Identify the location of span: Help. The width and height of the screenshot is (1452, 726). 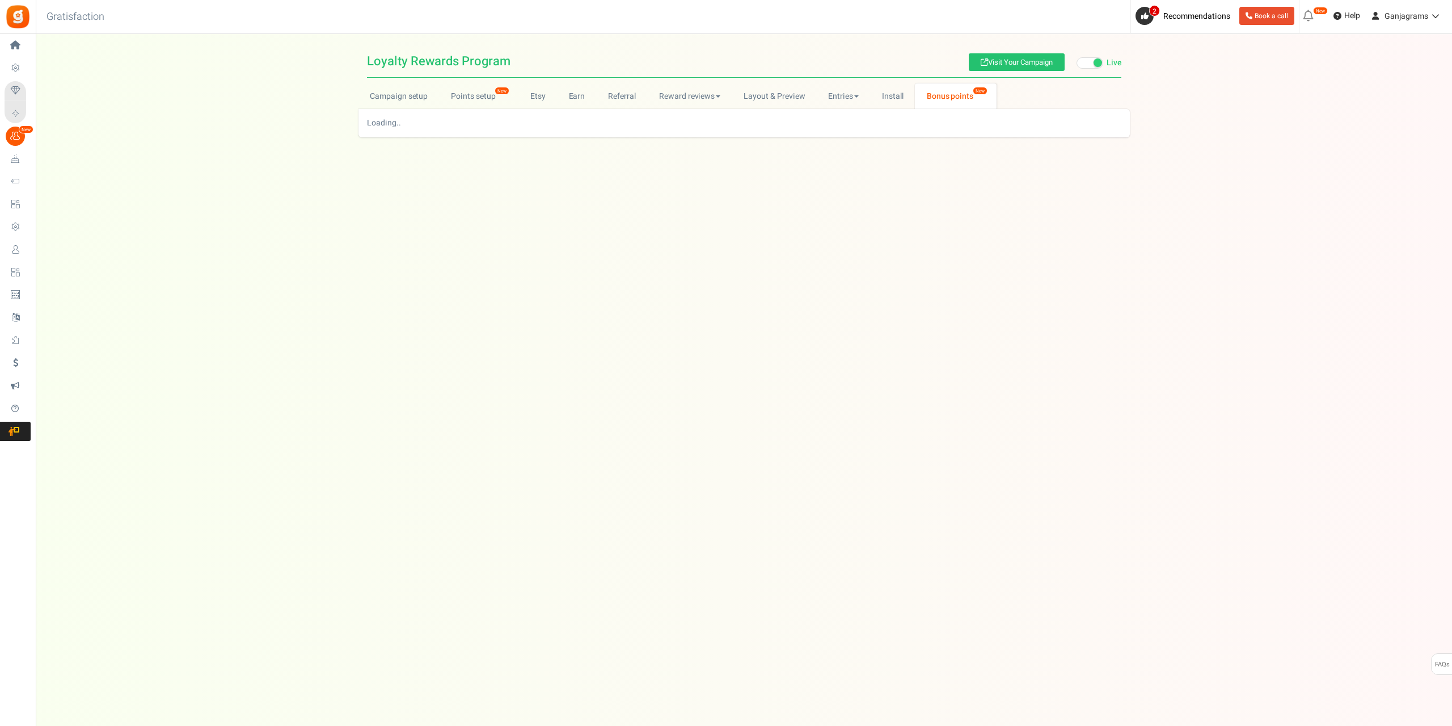
(1351, 16).